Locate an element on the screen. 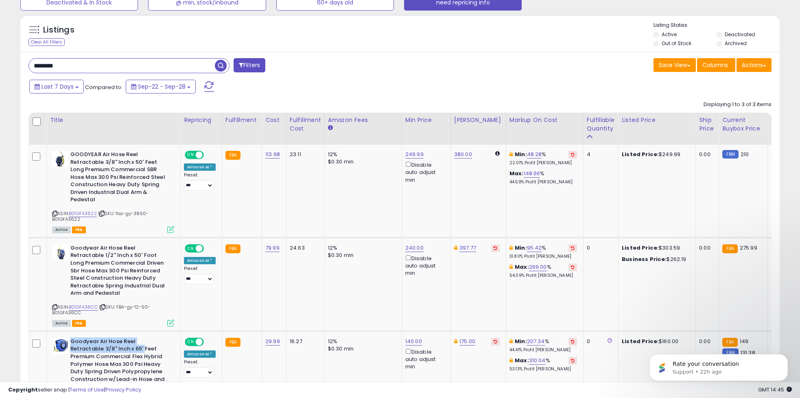 This screenshot has width=800, height=398. div: 23.11 is located at coordinates (304, 155).